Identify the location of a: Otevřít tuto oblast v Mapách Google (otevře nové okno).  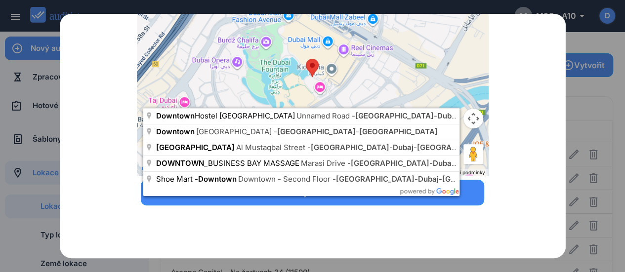
(156, 169).